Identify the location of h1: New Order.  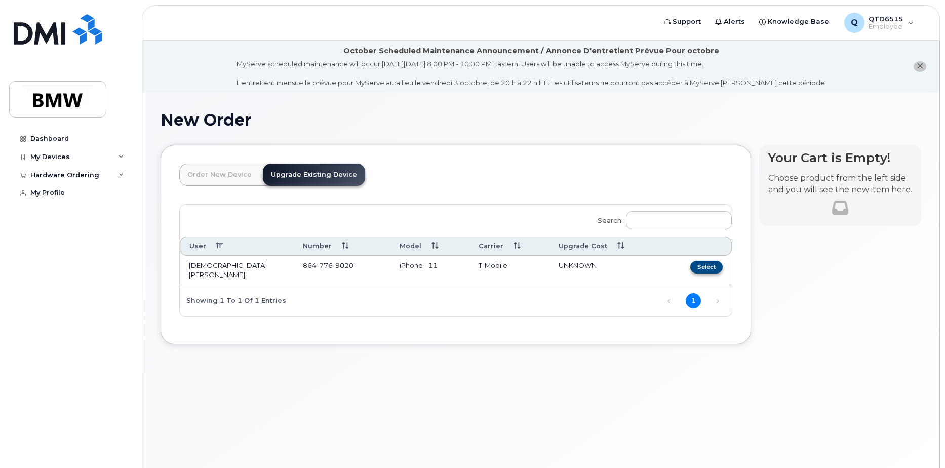
(541, 119).